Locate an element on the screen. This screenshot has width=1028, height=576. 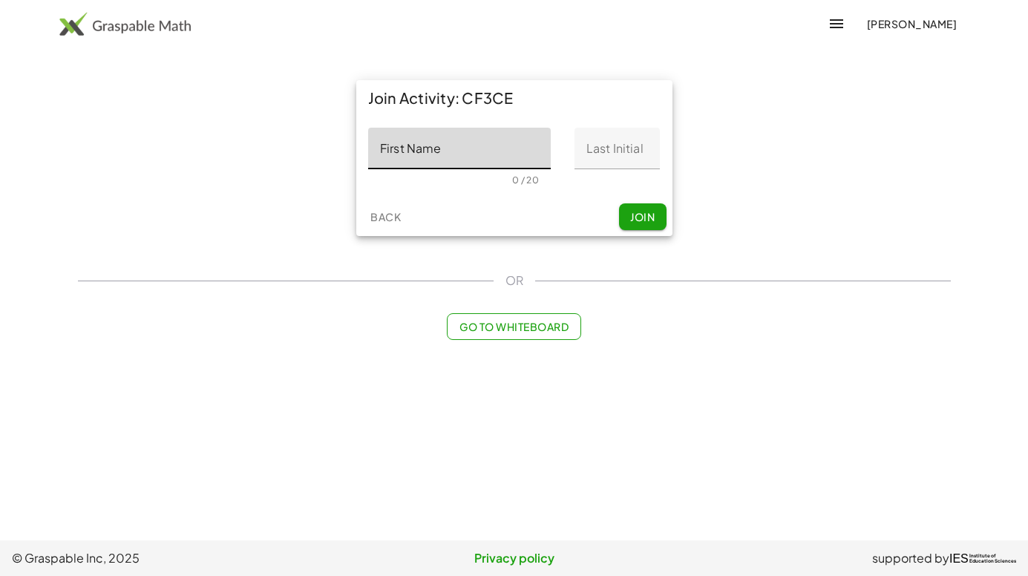
span: Back is located at coordinates (385, 217).